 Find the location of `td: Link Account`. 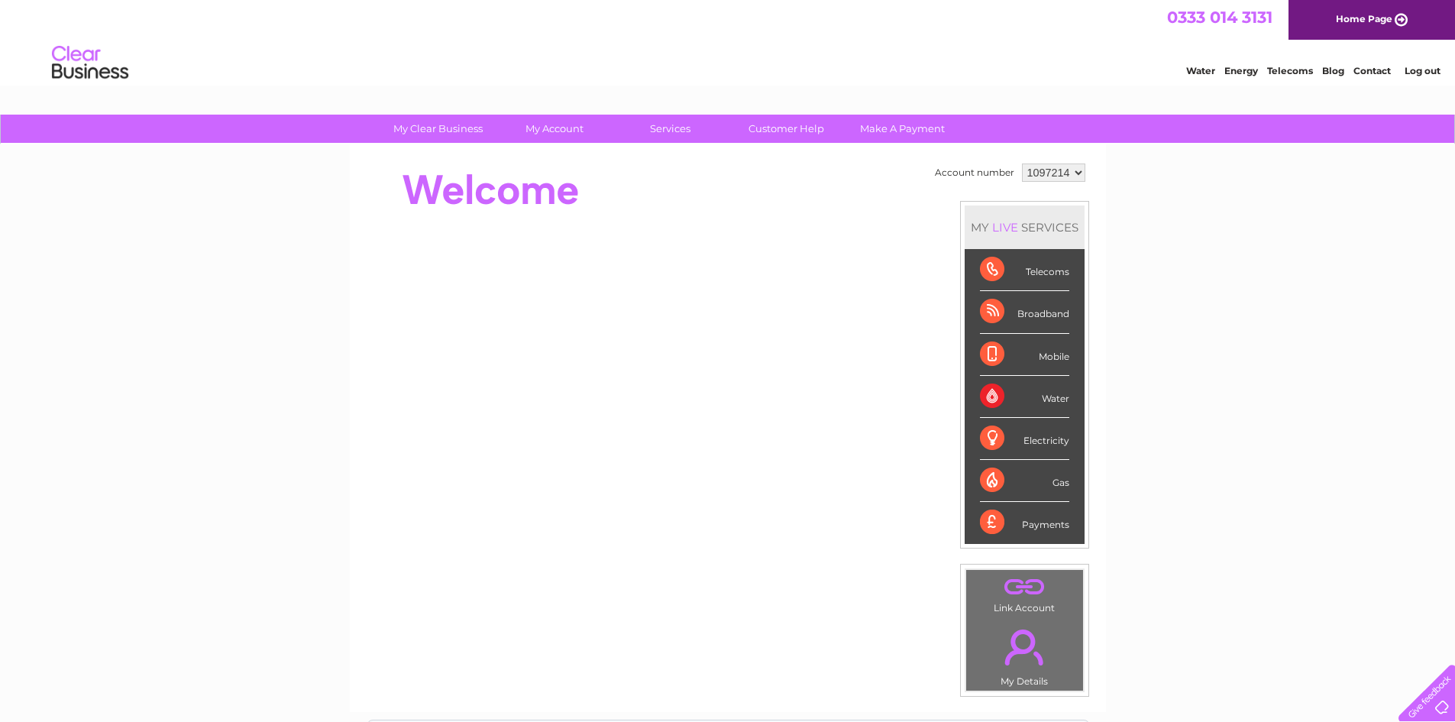

td: Link Account is located at coordinates (1024, 593).